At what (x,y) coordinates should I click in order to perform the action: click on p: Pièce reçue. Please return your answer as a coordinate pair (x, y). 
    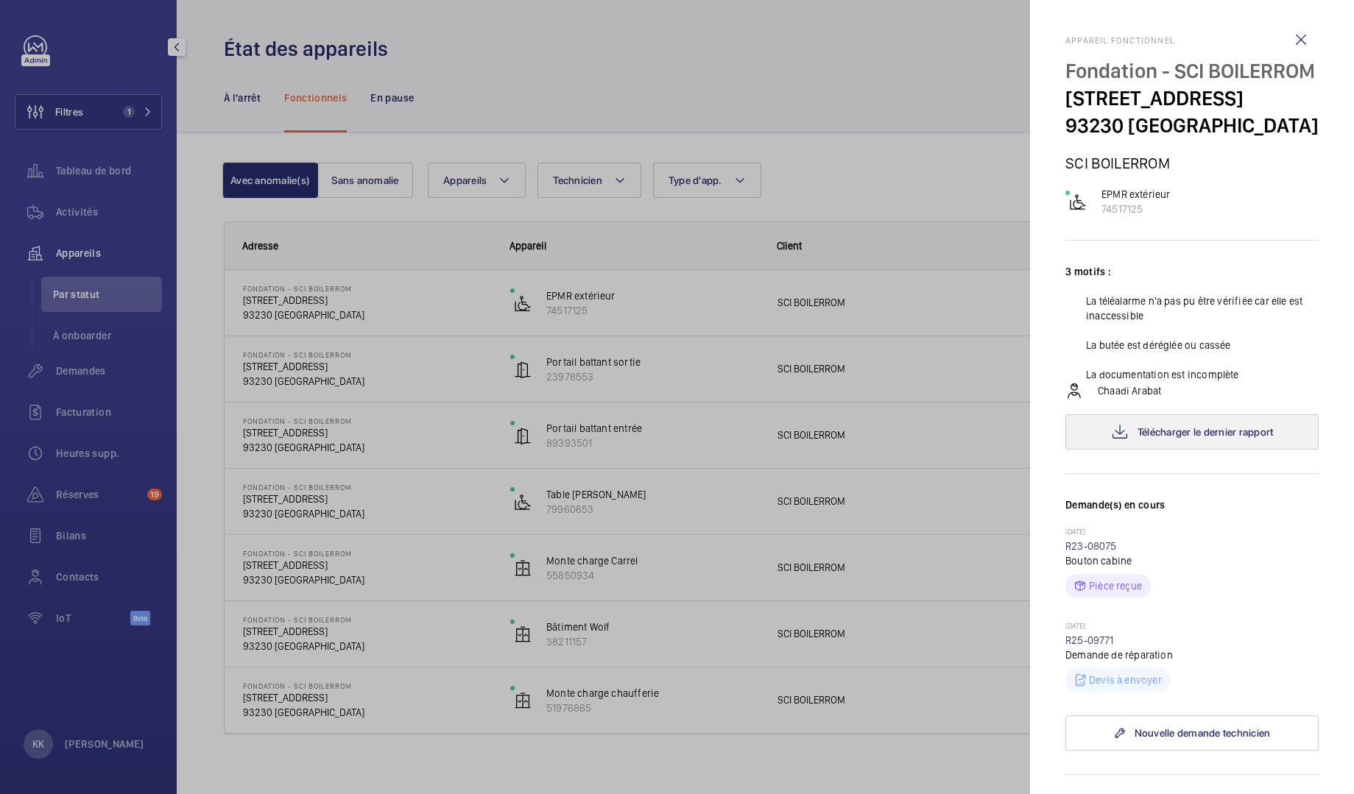
    Looking at the image, I should click on (1115, 586).